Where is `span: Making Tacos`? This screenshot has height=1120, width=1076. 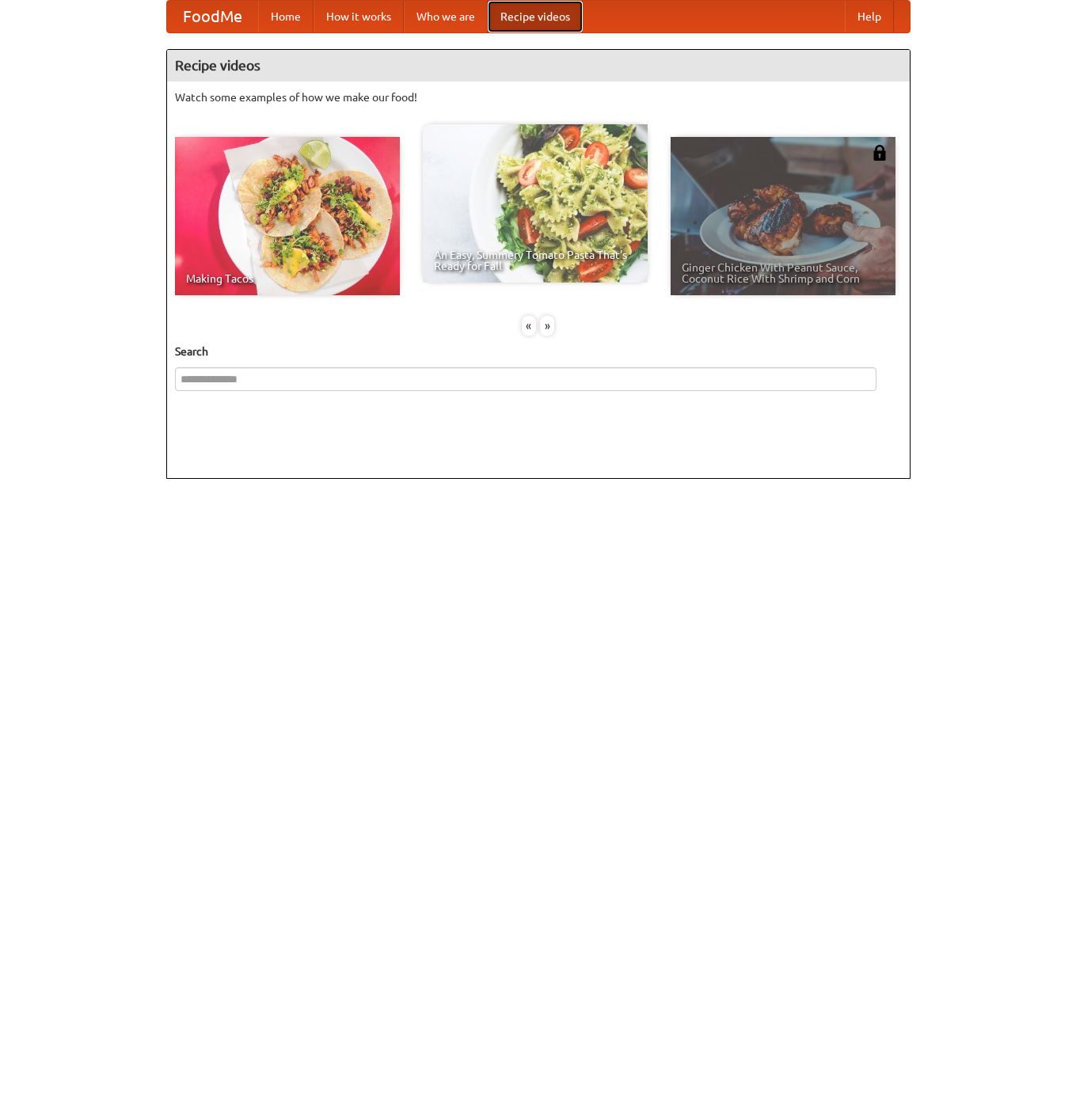
span: Making Tacos is located at coordinates (287, 279).